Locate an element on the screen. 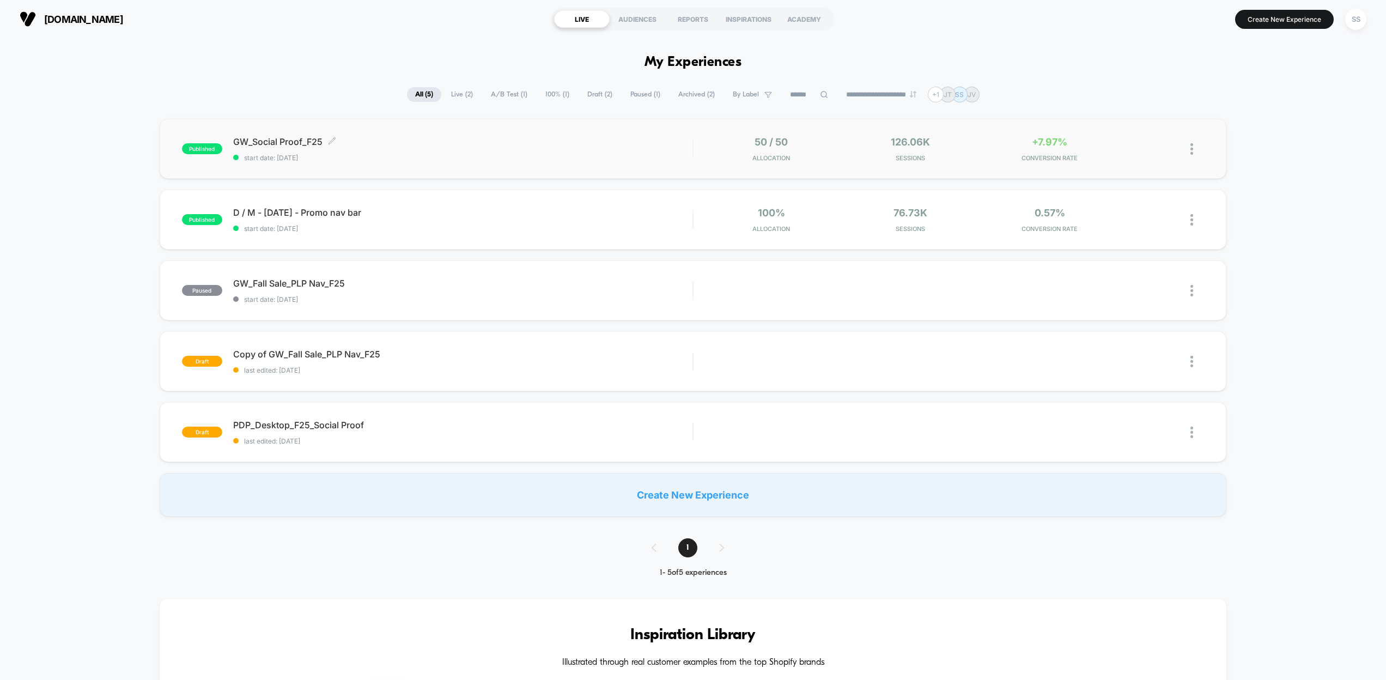  h4: Illustrated through real customer examples from the top Shopify brands is located at coordinates (693, 663).